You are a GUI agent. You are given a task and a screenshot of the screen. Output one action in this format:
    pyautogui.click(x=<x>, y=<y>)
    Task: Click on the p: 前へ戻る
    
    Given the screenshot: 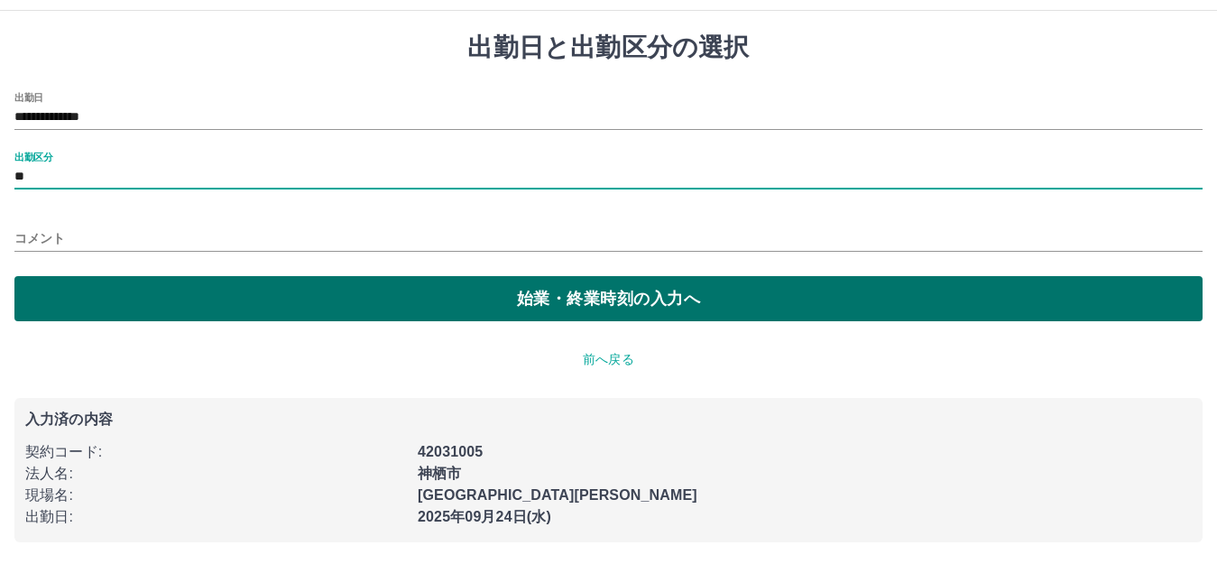 What is the action you would take?
    pyautogui.click(x=608, y=359)
    